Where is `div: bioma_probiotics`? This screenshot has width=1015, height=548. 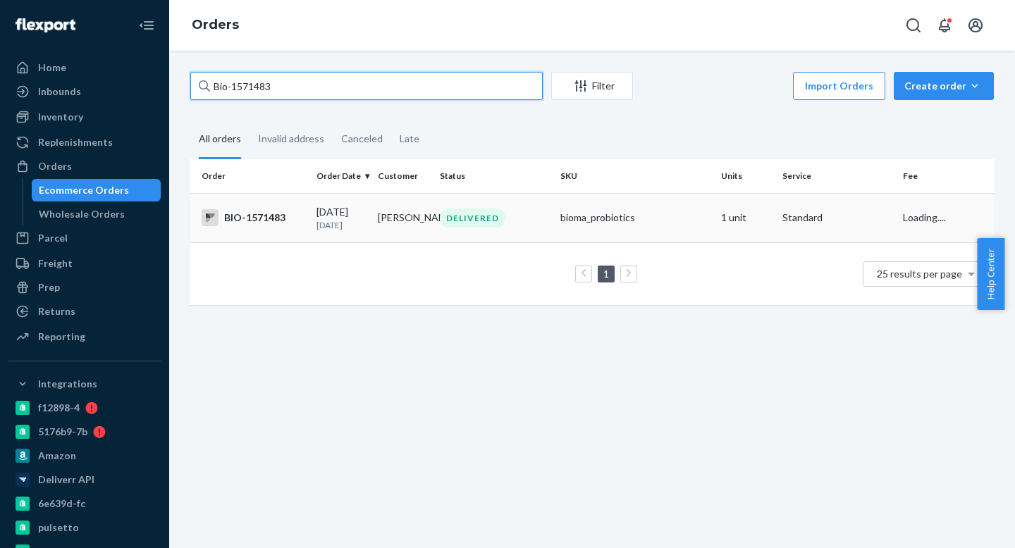
div: bioma_probiotics is located at coordinates (635, 218).